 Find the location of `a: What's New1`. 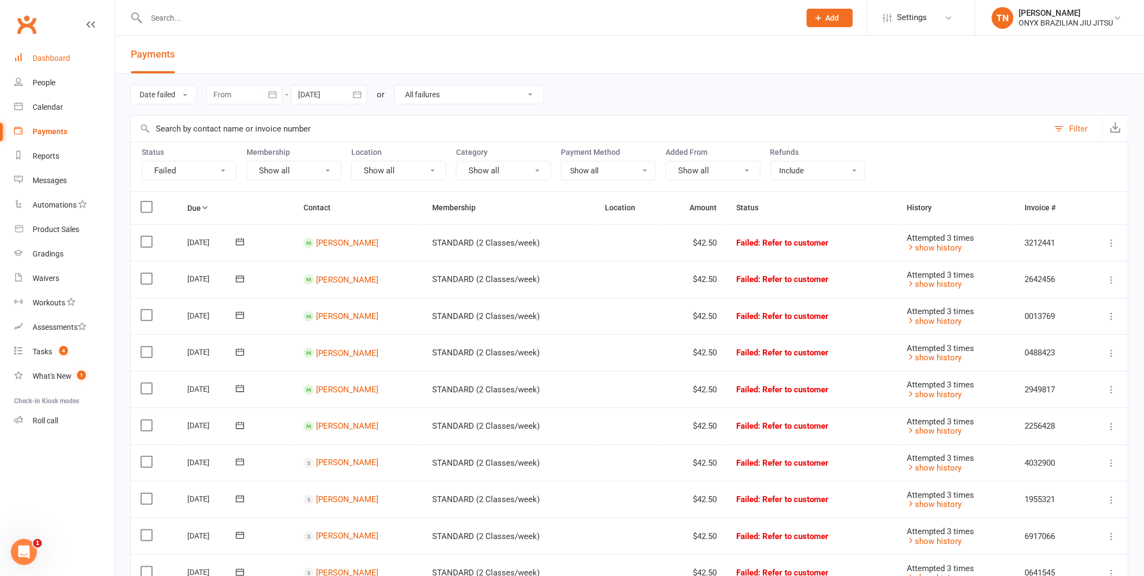

a: What's New1 is located at coordinates (64, 376).